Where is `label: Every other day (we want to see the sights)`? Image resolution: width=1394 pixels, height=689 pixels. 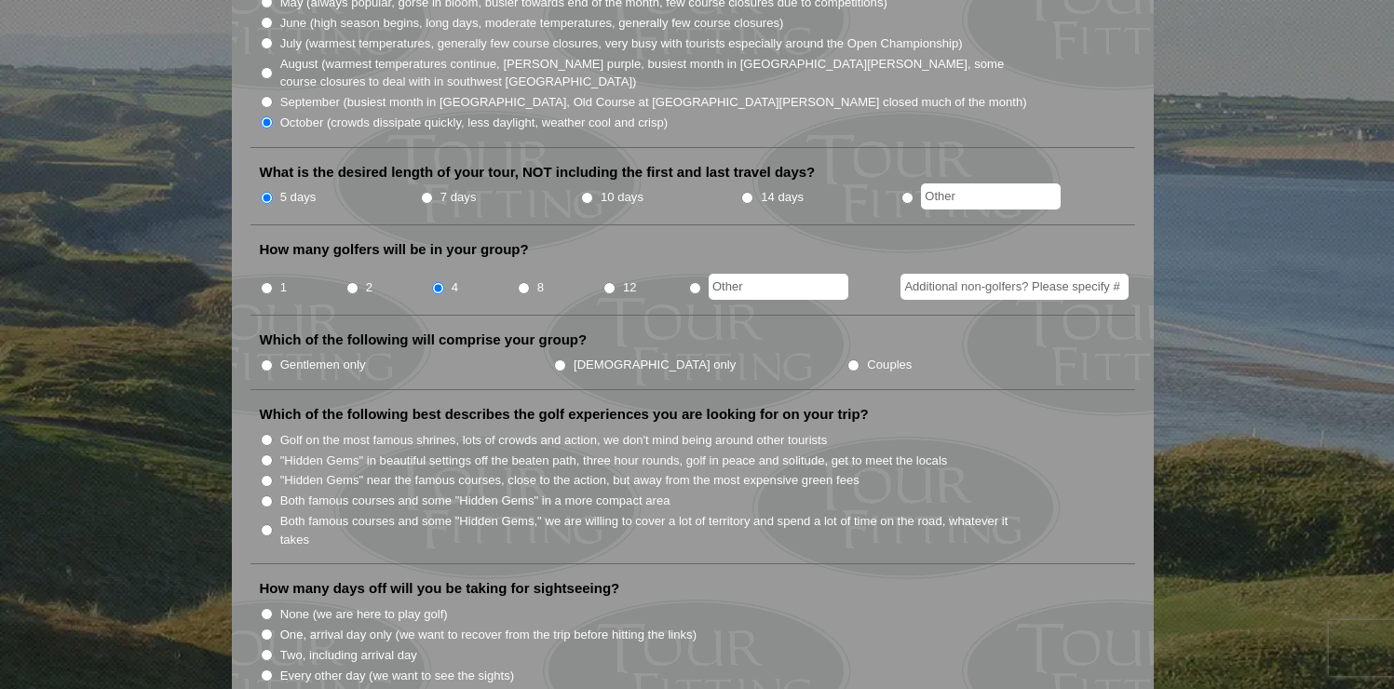
label: Every other day (we want to see the sights) is located at coordinates (397, 676).